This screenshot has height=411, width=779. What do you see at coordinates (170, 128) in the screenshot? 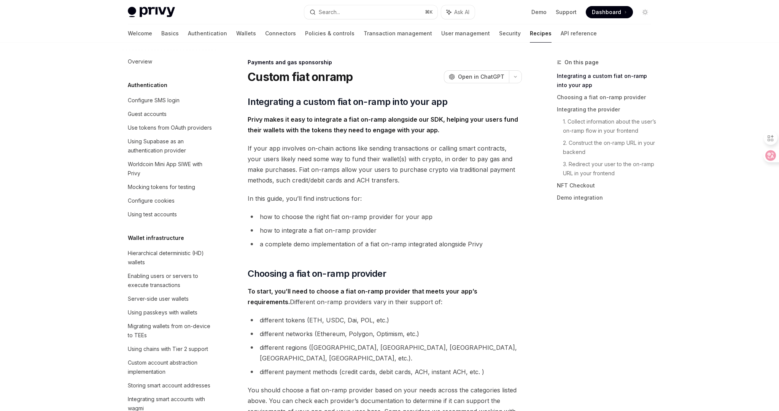
I see `a: Use tokens from OAuth providers` at bounding box center [170, 128].